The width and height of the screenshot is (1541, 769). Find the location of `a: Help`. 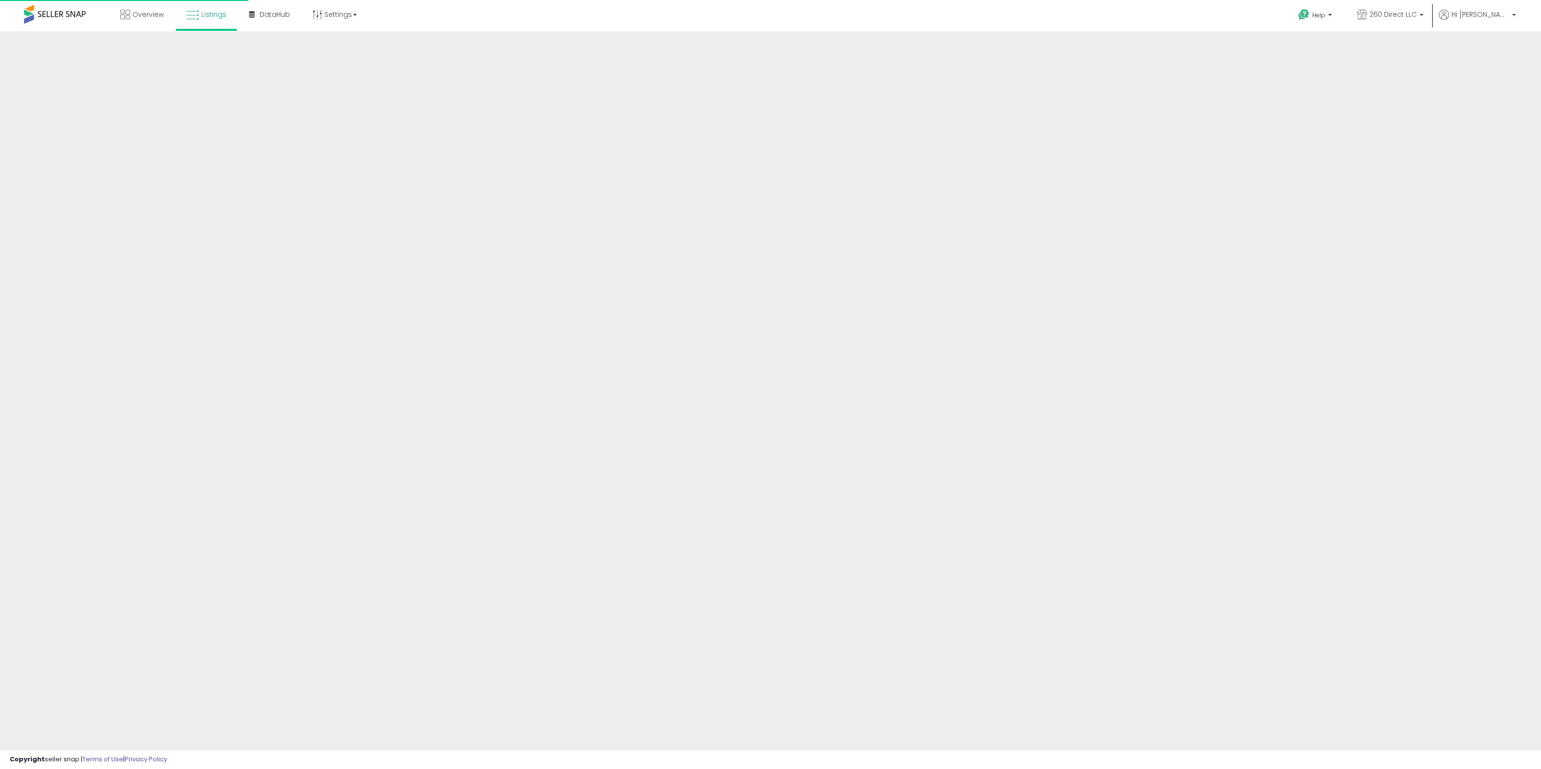

a: Help is located at coordinates (1316, 16).